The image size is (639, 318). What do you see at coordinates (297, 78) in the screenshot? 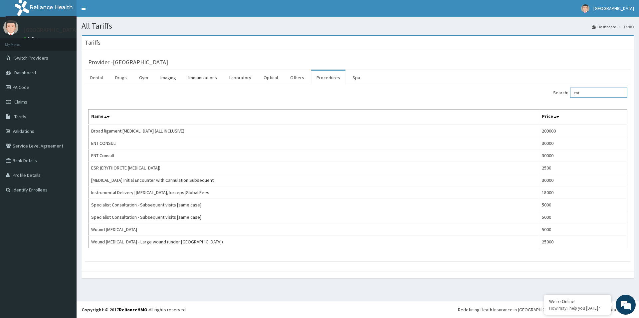
I see `a: Others` at bounding box center [297, 78].